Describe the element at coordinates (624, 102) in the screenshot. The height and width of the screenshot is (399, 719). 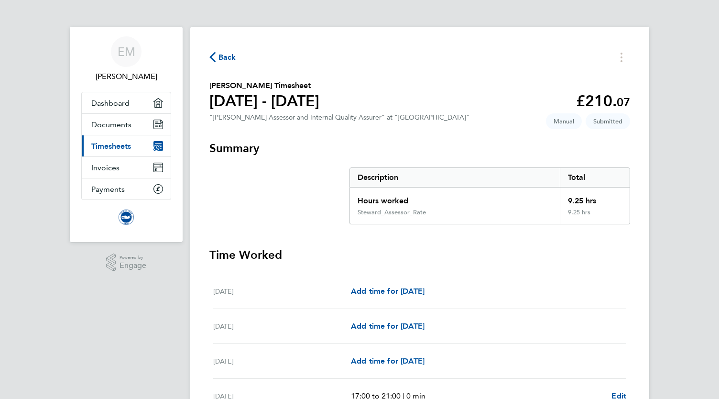
I see `span: 07` at that location.